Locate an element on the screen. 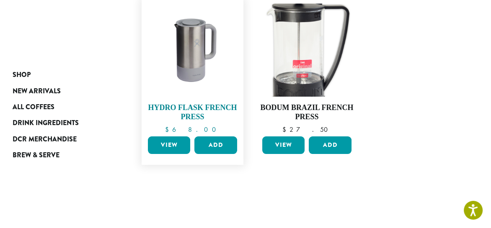  span: Shop is located at coordinates (21, 75).